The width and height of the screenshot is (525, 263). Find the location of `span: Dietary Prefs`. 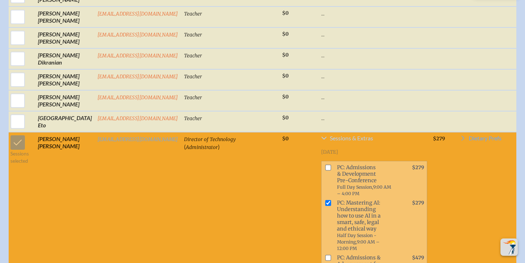

span: Dietary Prefs is located at coordinates (485, 138).